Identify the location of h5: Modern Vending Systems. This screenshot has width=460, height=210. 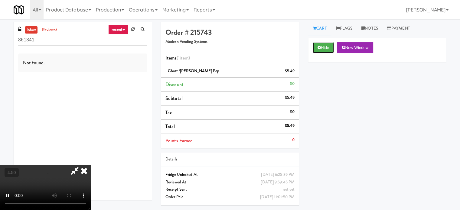
(230, 42).